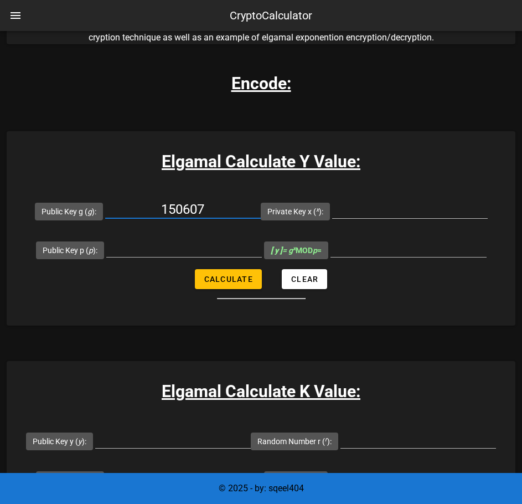  I want to click on label: Private Key x ( ):, so click(295, 212).